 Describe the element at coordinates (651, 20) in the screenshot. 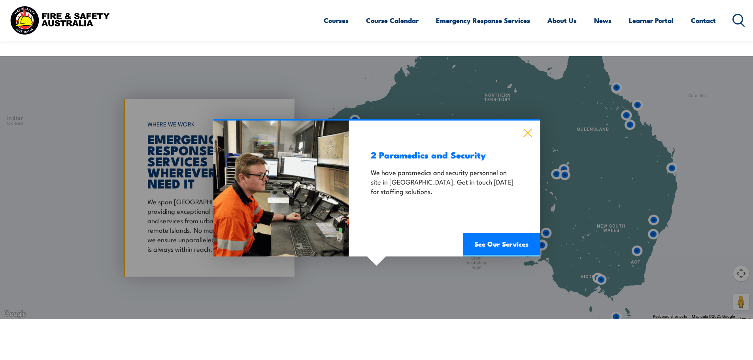

I see `a: Learner Portal` at that location.